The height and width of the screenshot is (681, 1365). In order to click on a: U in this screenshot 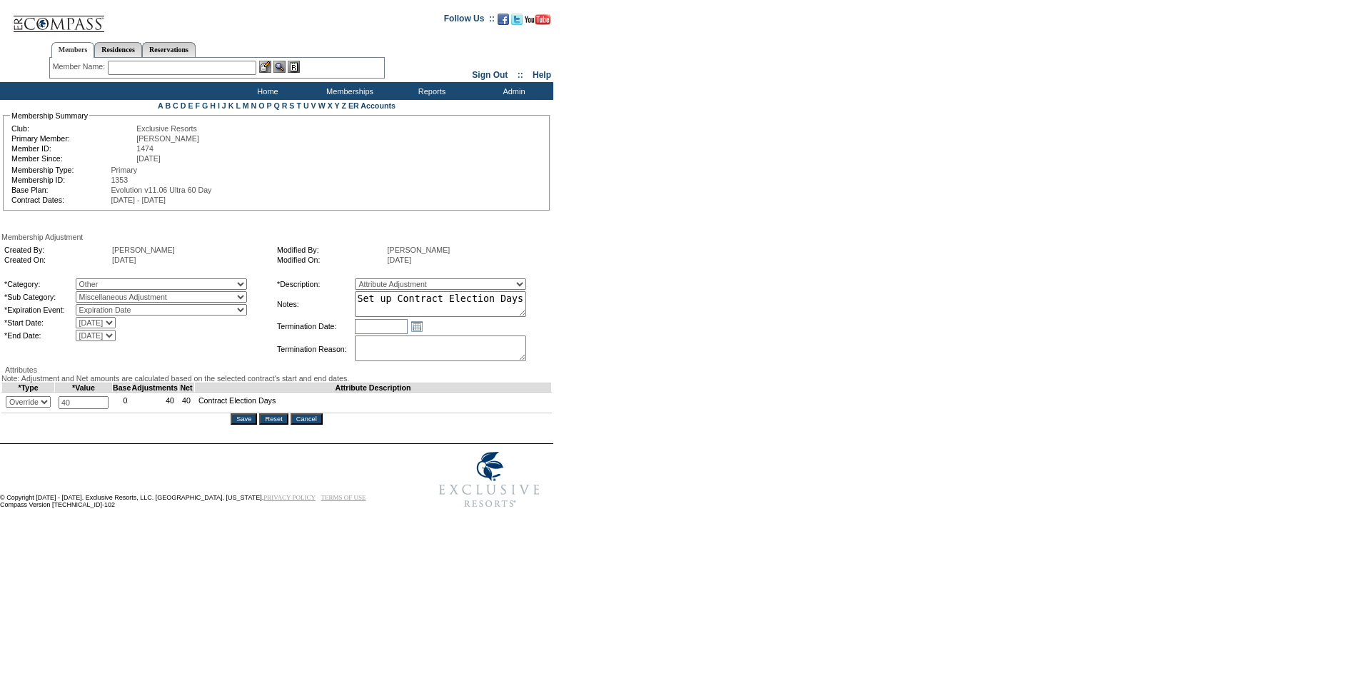, I will do `click(306, 106)`.